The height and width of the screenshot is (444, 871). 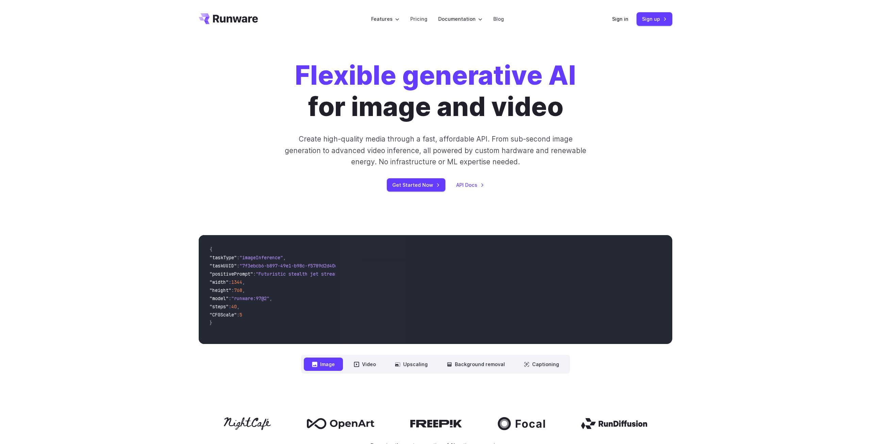 I want to click on span: 40, so click(x=234, y=307).